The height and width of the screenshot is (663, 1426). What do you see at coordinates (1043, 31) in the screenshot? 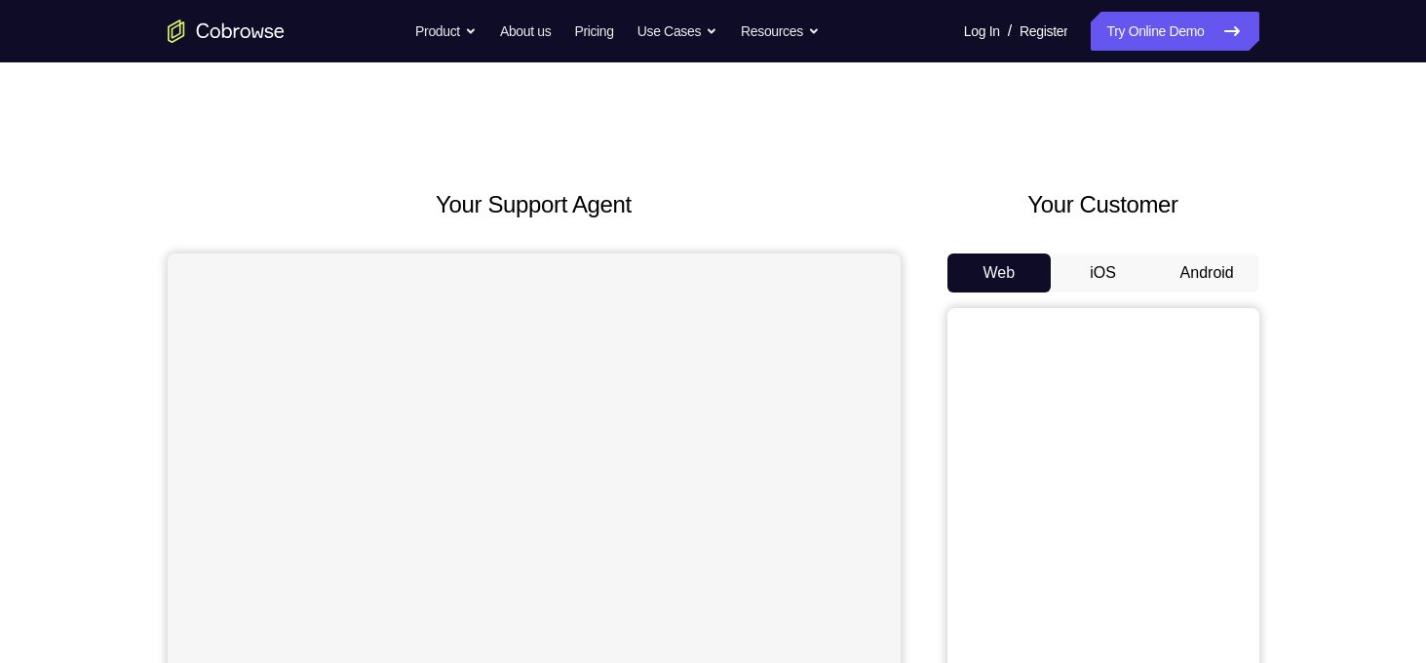
I see `a: Register` at bounding box center [1043, 31].